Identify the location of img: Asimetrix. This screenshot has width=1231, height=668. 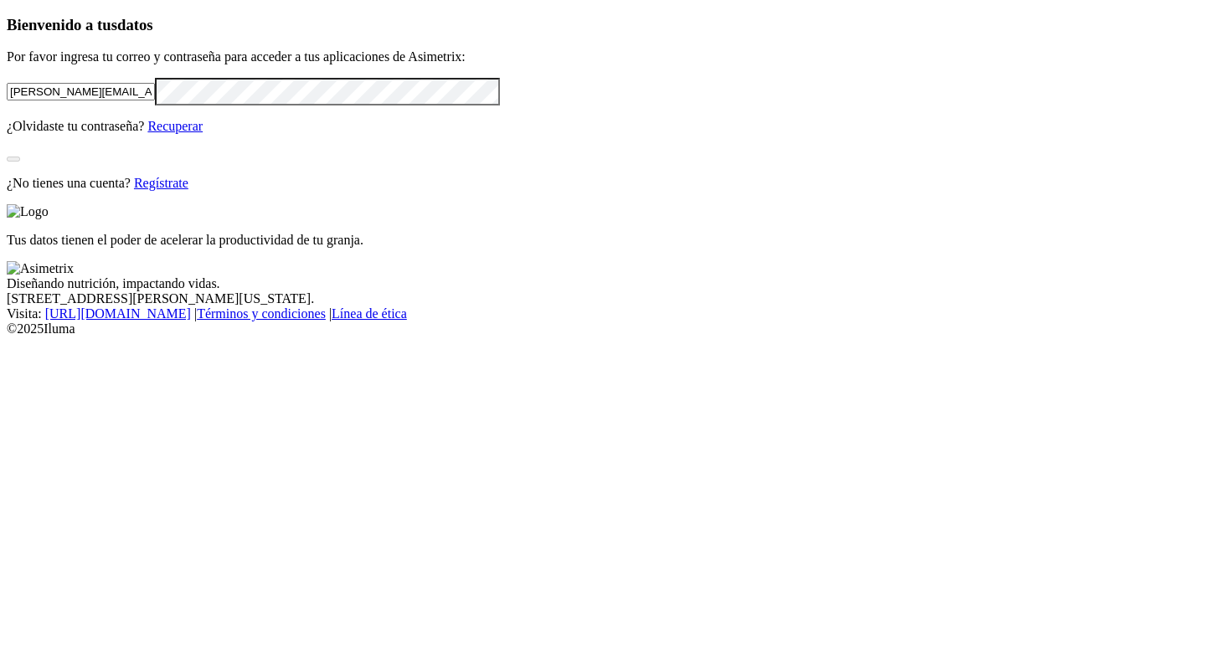
(40, 269).